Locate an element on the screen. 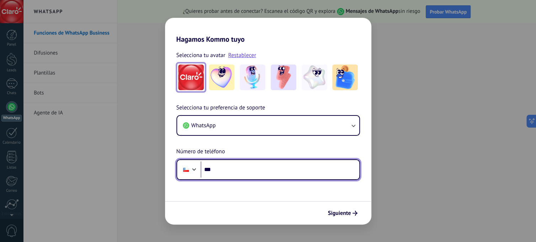 This screenshot has height=242, width=536. img: -5.jpeg is located at coordinates (345, 77).